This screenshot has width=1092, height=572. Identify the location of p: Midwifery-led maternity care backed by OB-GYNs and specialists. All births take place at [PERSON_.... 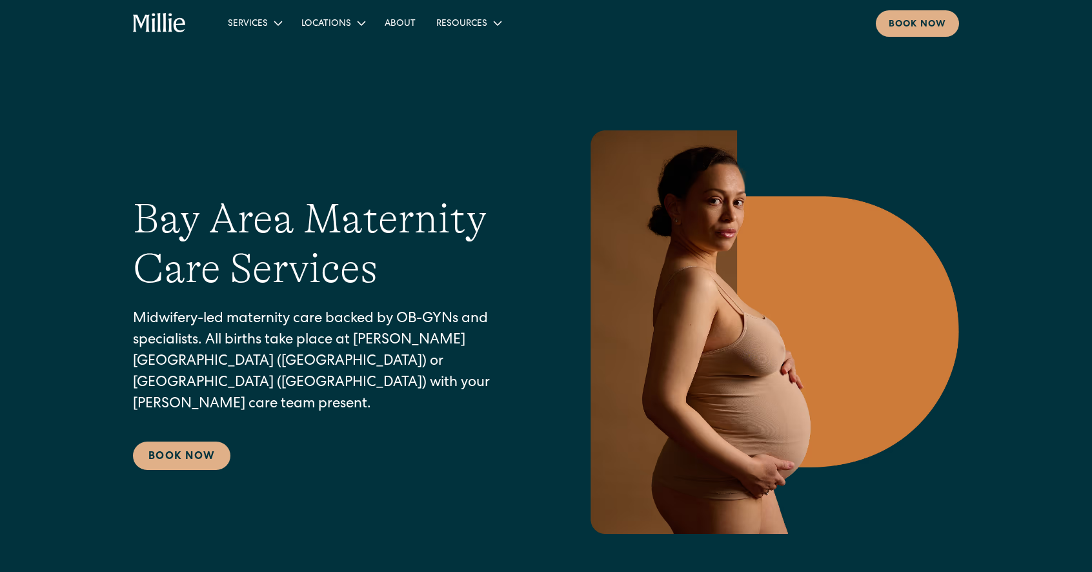
(332, 362).